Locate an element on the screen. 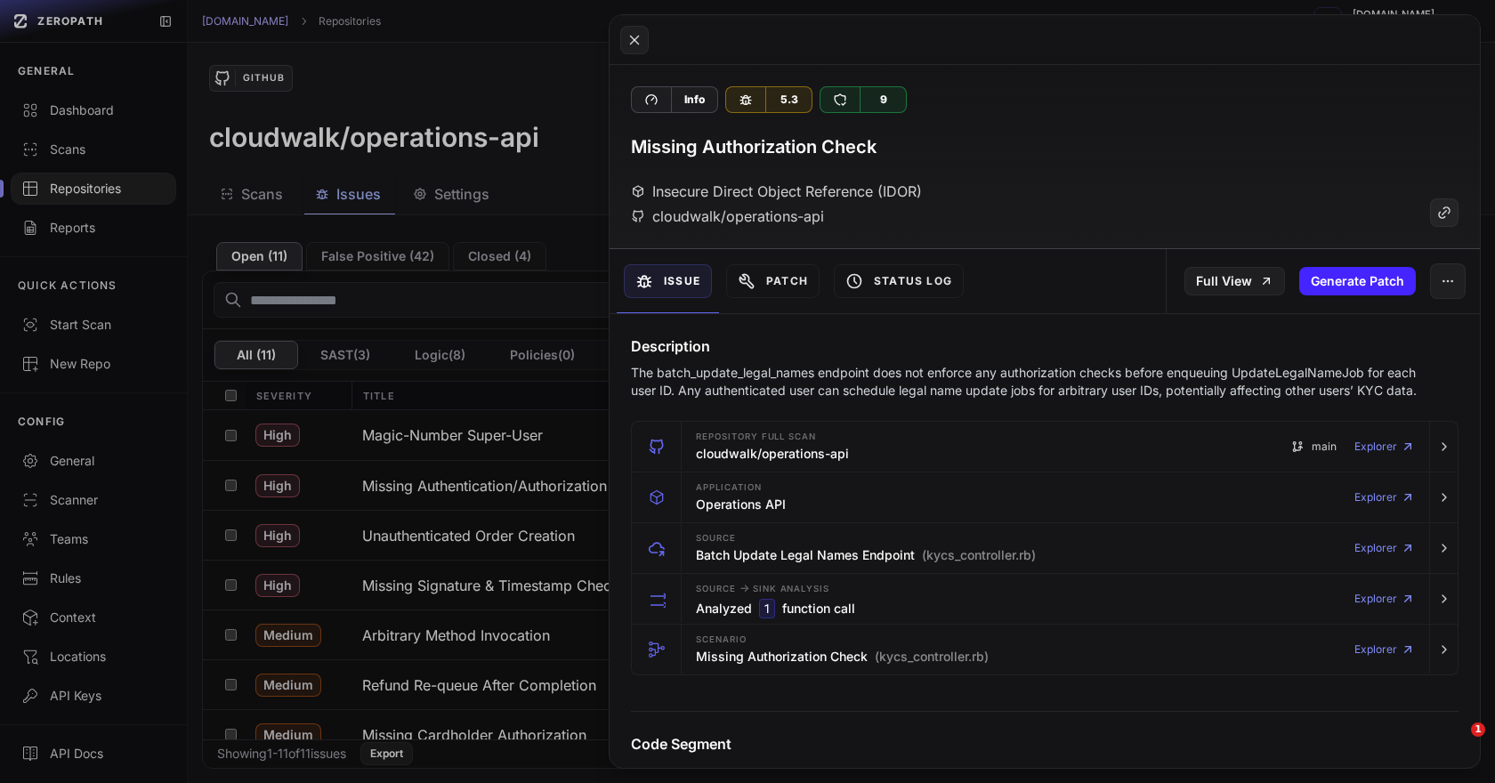 Image resolution: width=1495 pixels, height=783 pixels. code: 1 is located at coordinates (767, 609).